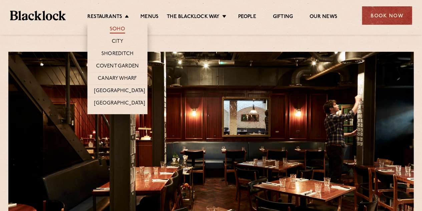  Describe the element at coordinates (324, 17) in the screenshot. I see `a: Our News` at that location.